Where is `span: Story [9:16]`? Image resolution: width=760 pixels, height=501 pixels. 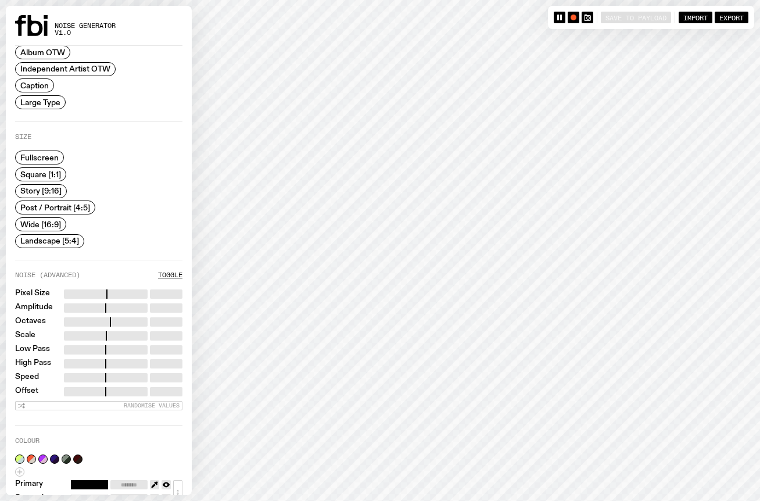 span: Story [9:16] is located at coordinates (41, 191).